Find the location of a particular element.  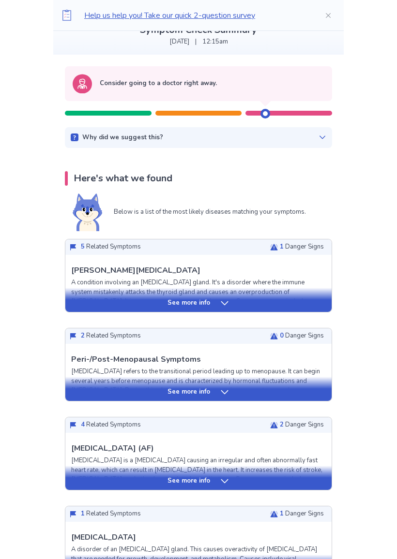

p: Help us help you! Take our quick 2-question survey is located at coordinates (196, 15).